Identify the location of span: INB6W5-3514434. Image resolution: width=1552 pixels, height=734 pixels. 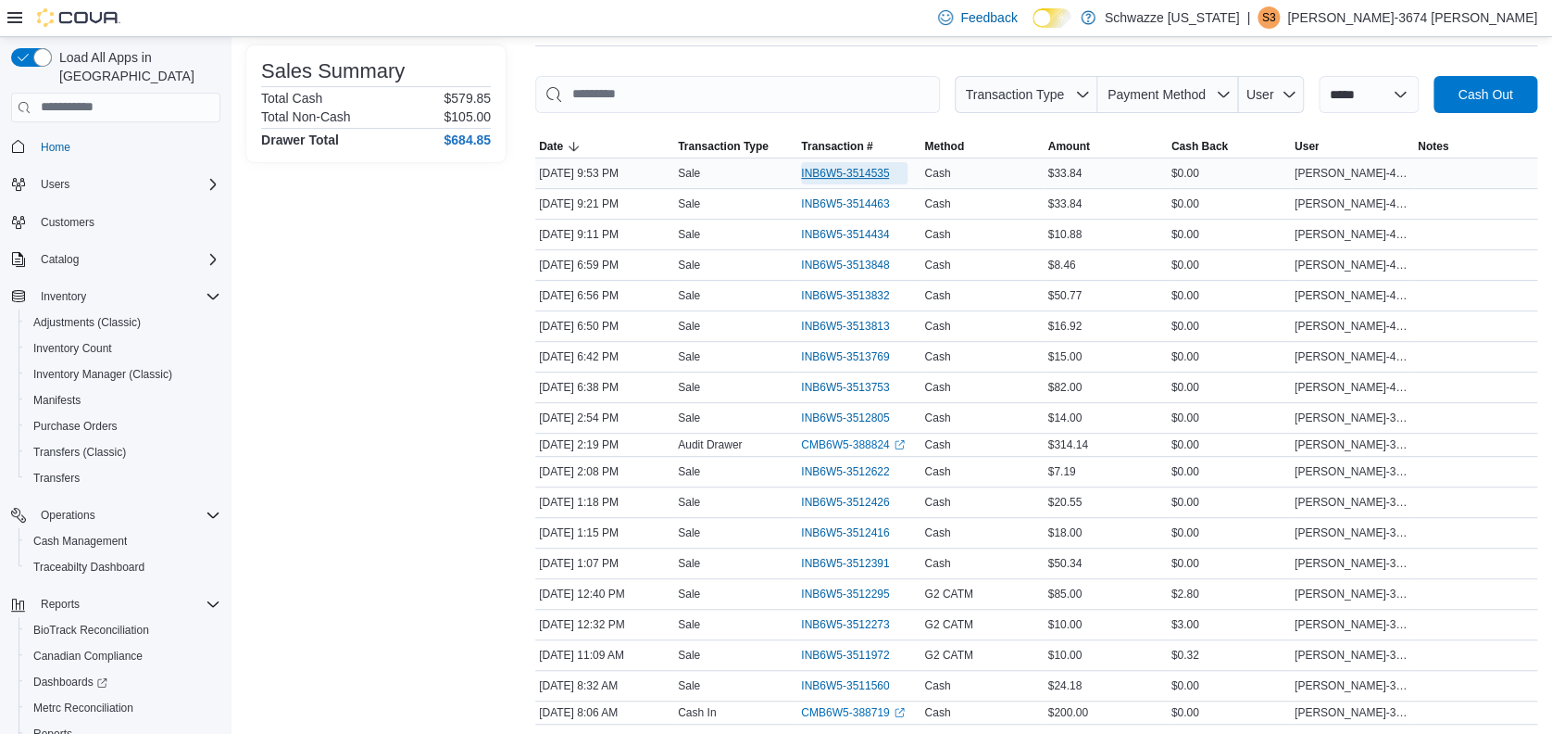
(845, 234).